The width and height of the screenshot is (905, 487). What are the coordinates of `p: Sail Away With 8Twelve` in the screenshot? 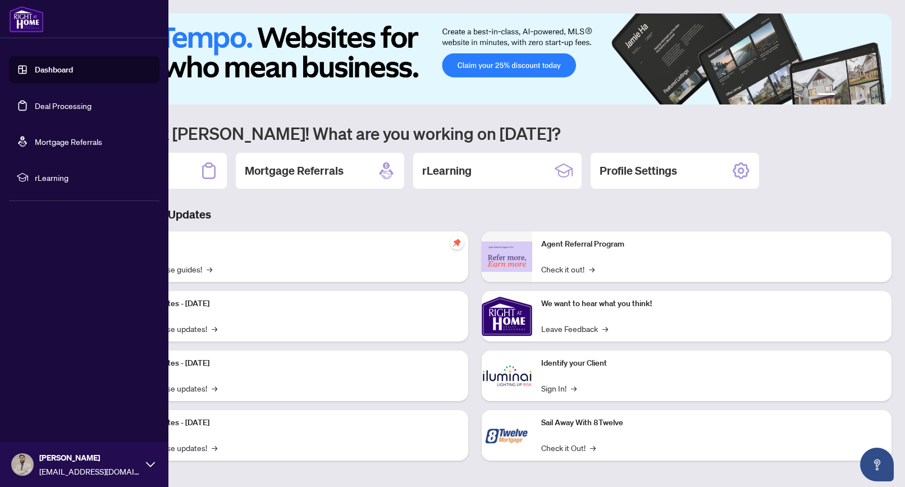 It's located at (712, 423).